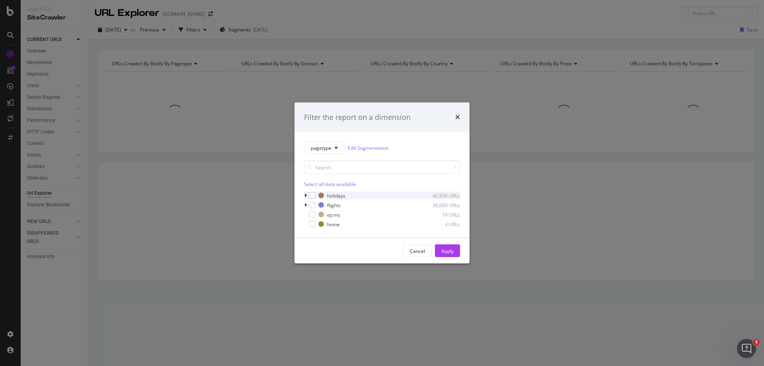 This screenshot has width=764, height=366. I want to click on input: Search, so click(382, 167).